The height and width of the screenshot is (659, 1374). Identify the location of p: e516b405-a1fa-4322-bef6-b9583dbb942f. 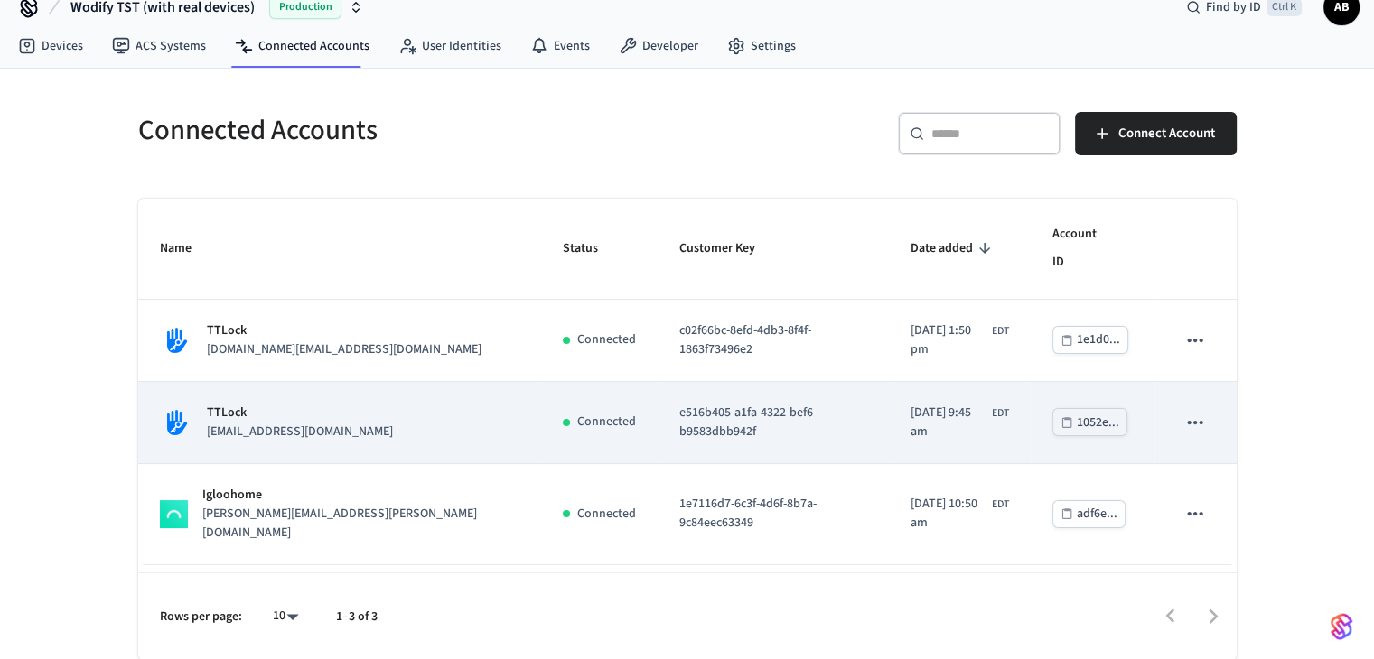
(773, 423).